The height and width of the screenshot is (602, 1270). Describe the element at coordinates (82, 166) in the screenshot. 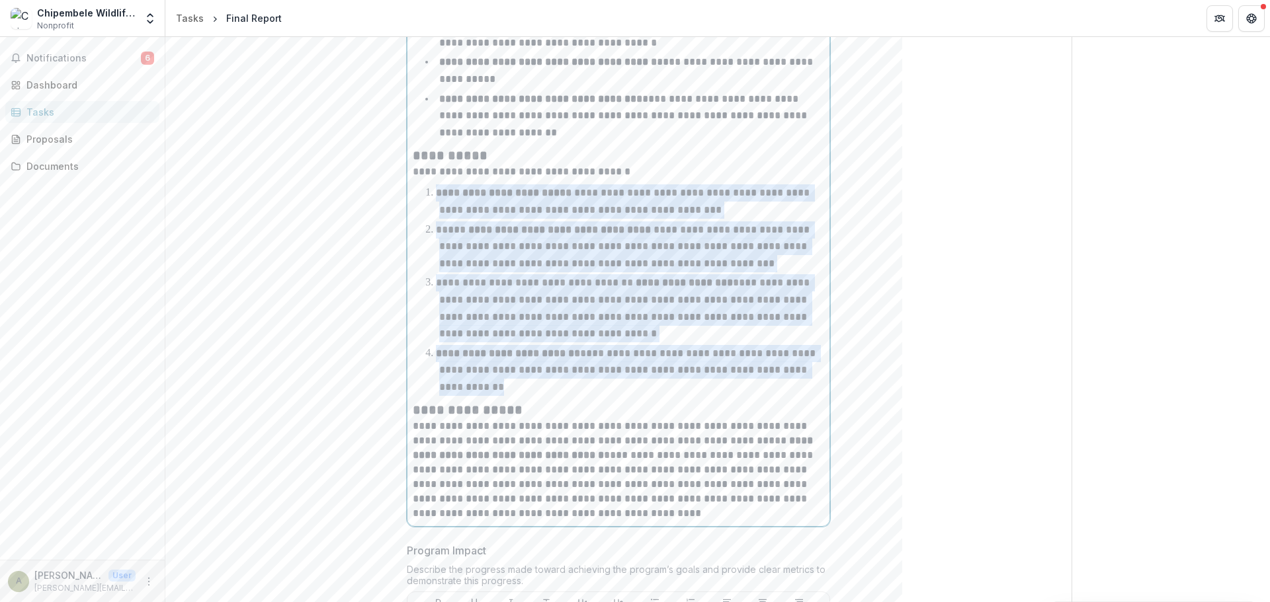

I see `a: Documents` at that location.